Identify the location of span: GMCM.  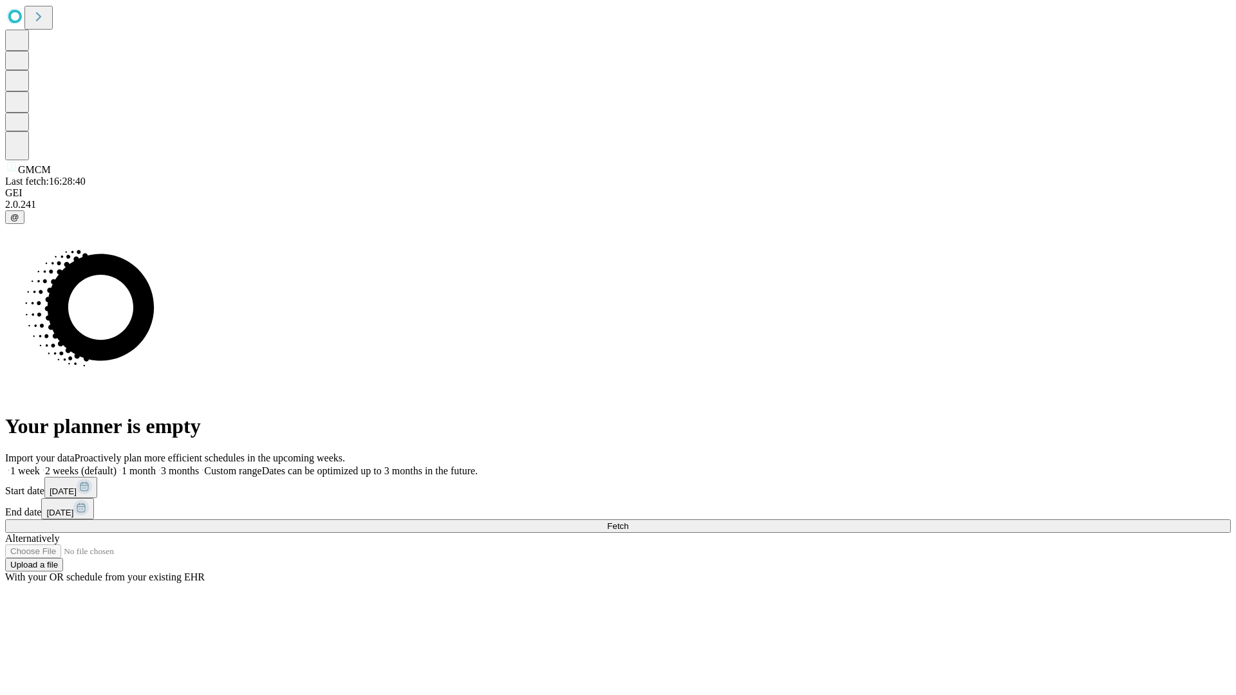
(34, 169).